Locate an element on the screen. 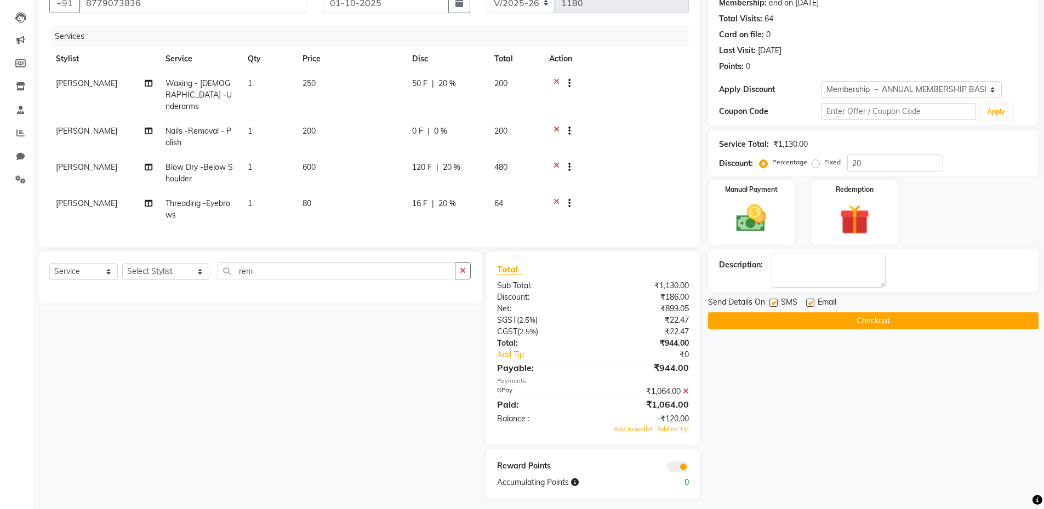  span: Threading -Eyebrows is located at coordinates (198, 209).